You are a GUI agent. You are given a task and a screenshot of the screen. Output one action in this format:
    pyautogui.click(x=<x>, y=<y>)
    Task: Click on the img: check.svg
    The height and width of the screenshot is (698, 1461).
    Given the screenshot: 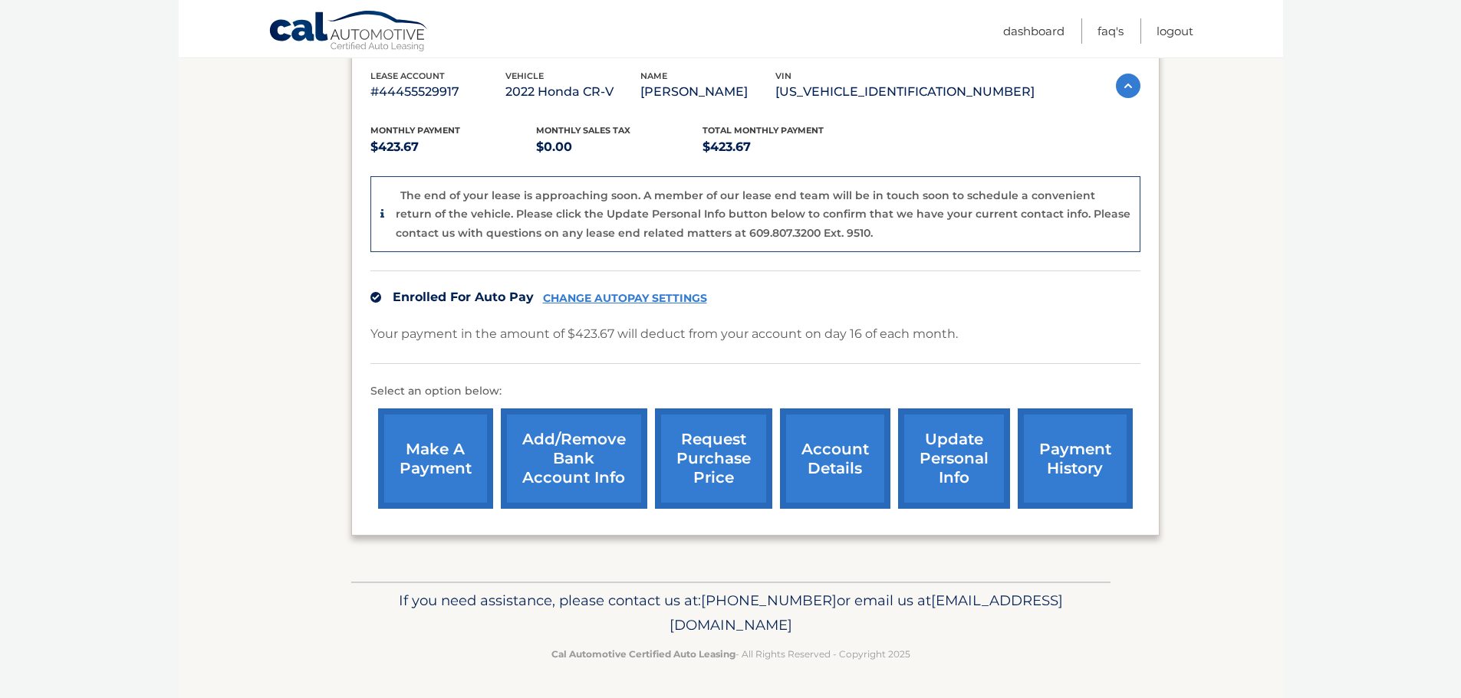 What is the action you would take?
    pyautogui.click(x=376, y=297)
    